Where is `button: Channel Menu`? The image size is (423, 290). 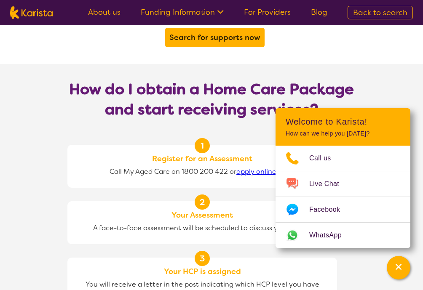
button: Channel Menu is located at coordinates (398, 268).